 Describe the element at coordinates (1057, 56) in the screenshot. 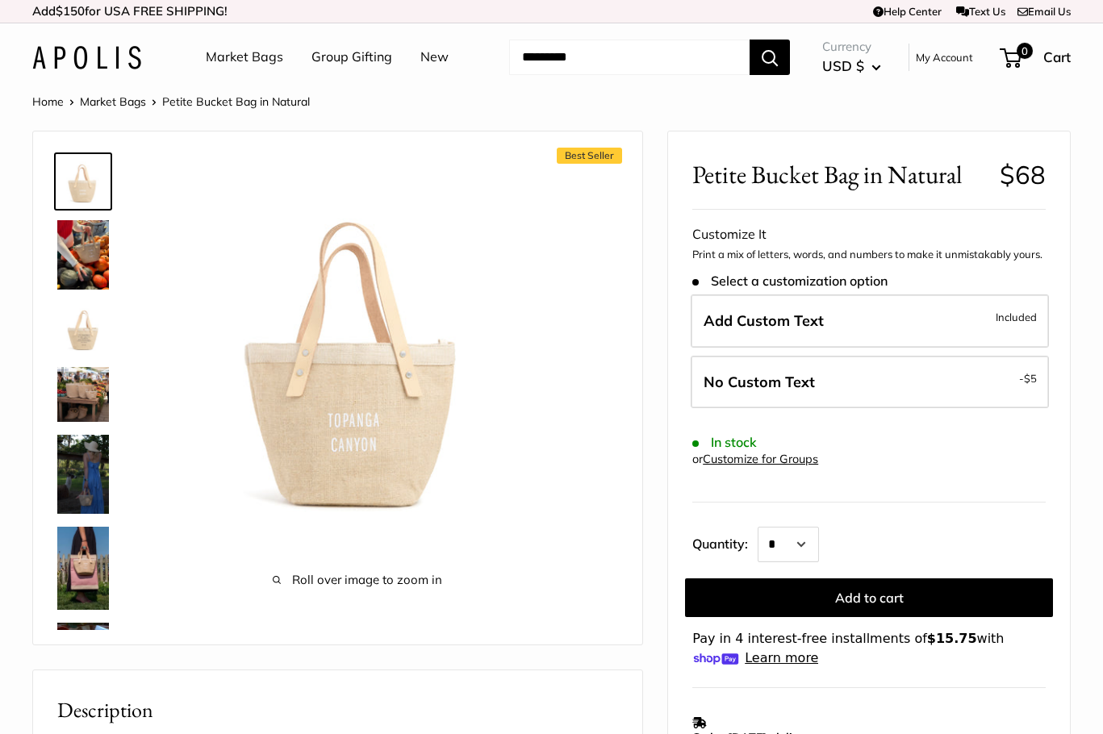

I see `span: Cart` at that location.